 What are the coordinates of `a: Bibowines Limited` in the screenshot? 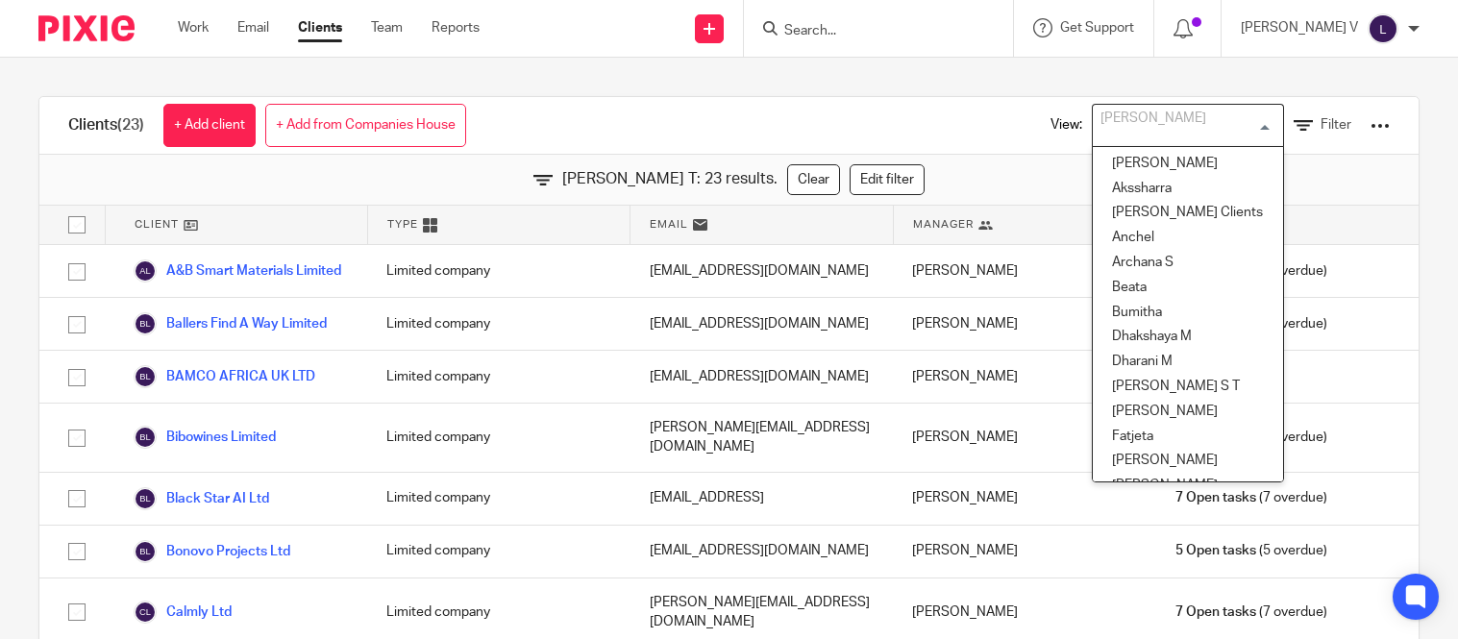 It's located at (205, 437).